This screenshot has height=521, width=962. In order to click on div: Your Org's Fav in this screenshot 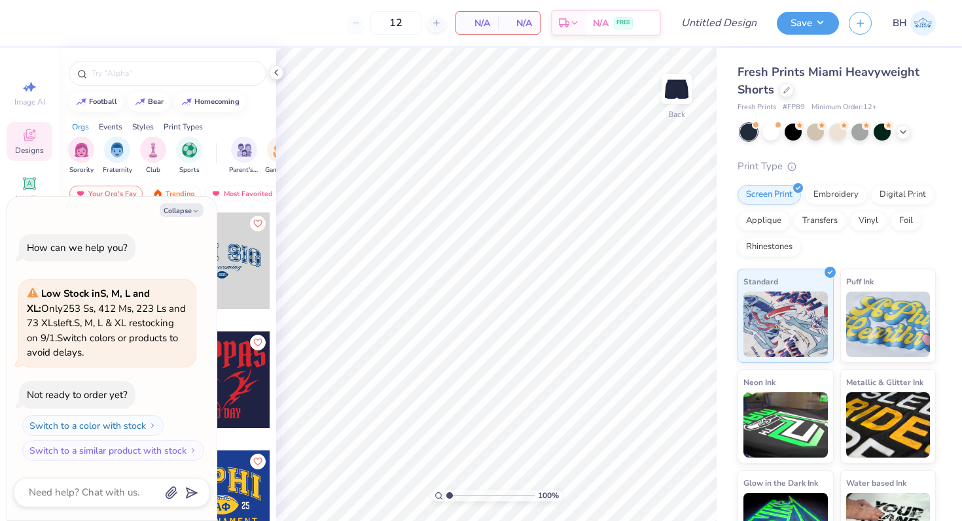, I will do `click(106, 194)`.